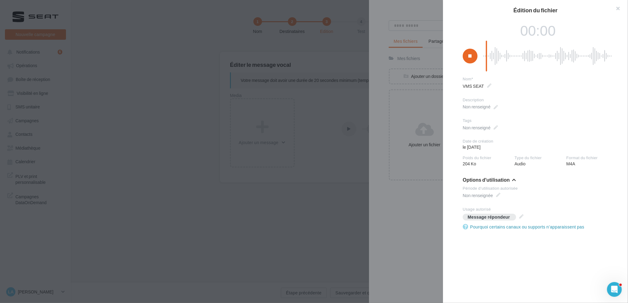  I want to click on div: 00:00, so click(538, 31).